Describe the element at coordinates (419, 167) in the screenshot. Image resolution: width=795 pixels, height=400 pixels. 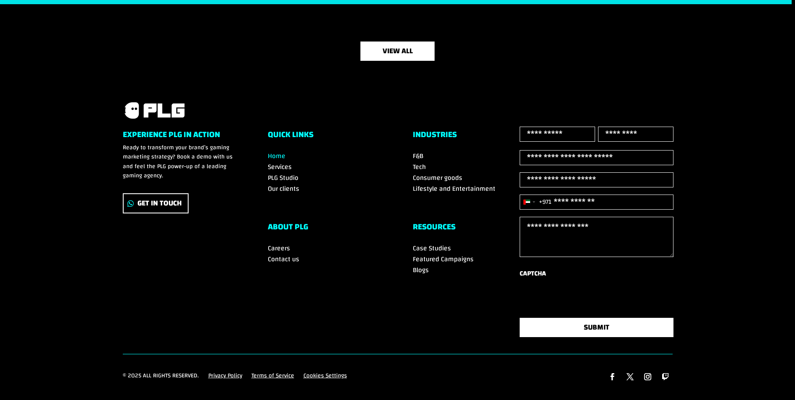
I see `span: Tech` at that location.